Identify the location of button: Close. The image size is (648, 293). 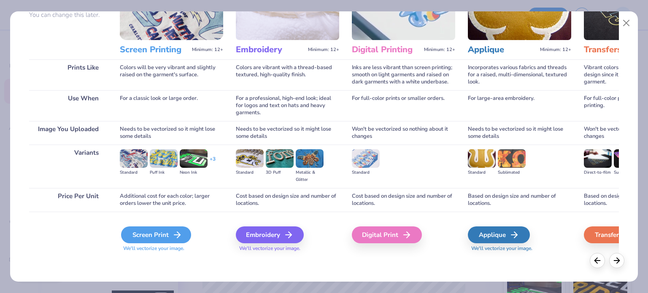
(626, 23).